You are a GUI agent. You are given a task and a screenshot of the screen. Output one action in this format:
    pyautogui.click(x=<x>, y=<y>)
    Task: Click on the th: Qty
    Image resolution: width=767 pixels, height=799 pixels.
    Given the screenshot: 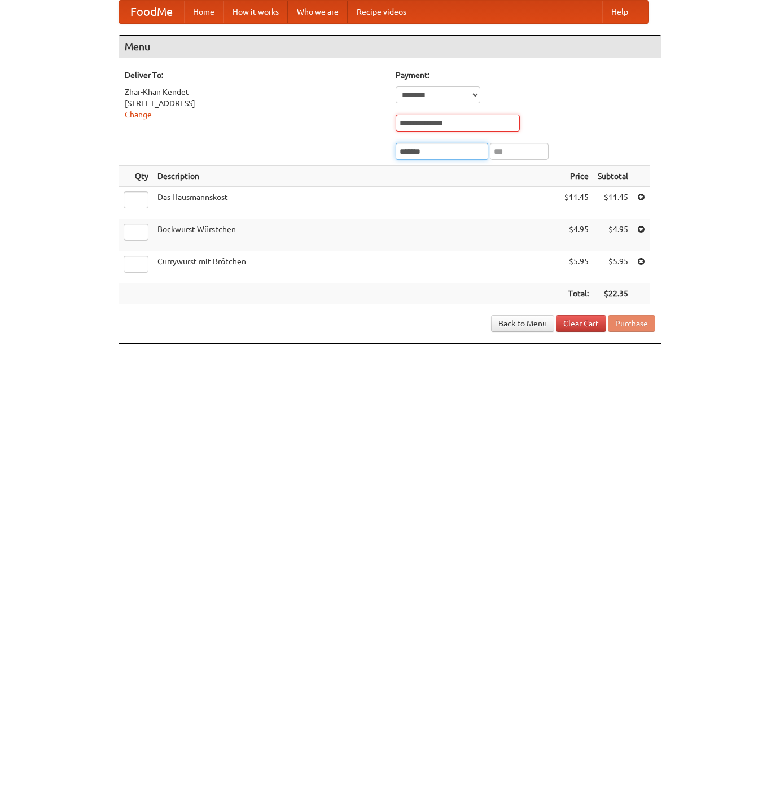 What is the action you would take?
    pyautogui.click(x=136, y=176)
    